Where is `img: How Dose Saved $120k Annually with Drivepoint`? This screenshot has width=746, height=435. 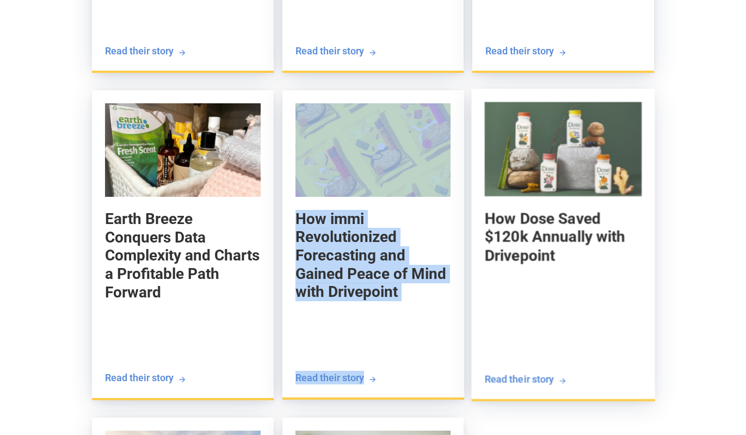
img: How Dose Saved $120k Annually with Drivepoint is located at coordinates (563, 150).